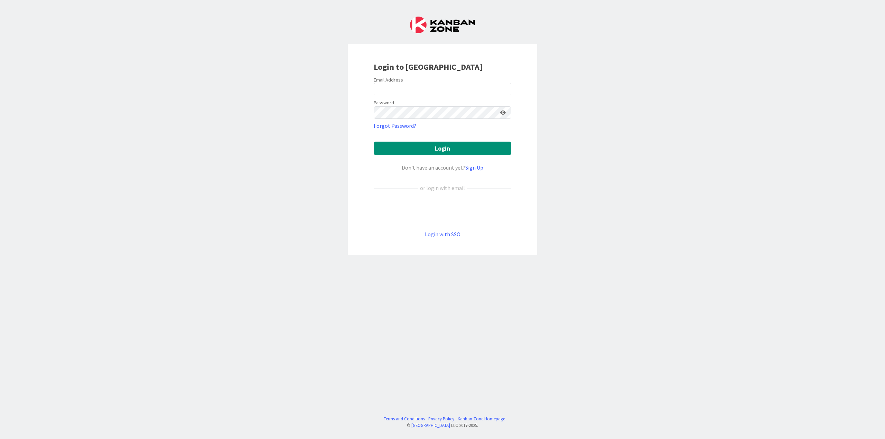 The width and height of the screenshot is (885, 439). Describe the element at coordinates (441, 419) in the screenshot. I see `a: Privacy Policy` at that location.